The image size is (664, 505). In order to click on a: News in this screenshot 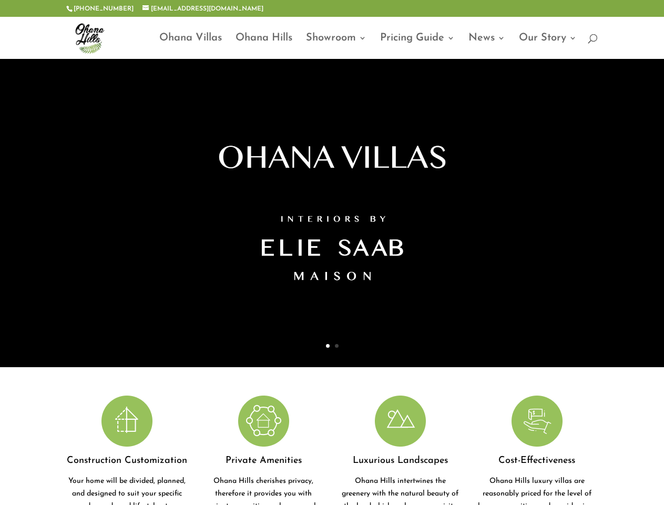, I will do `click(487, 46)`.